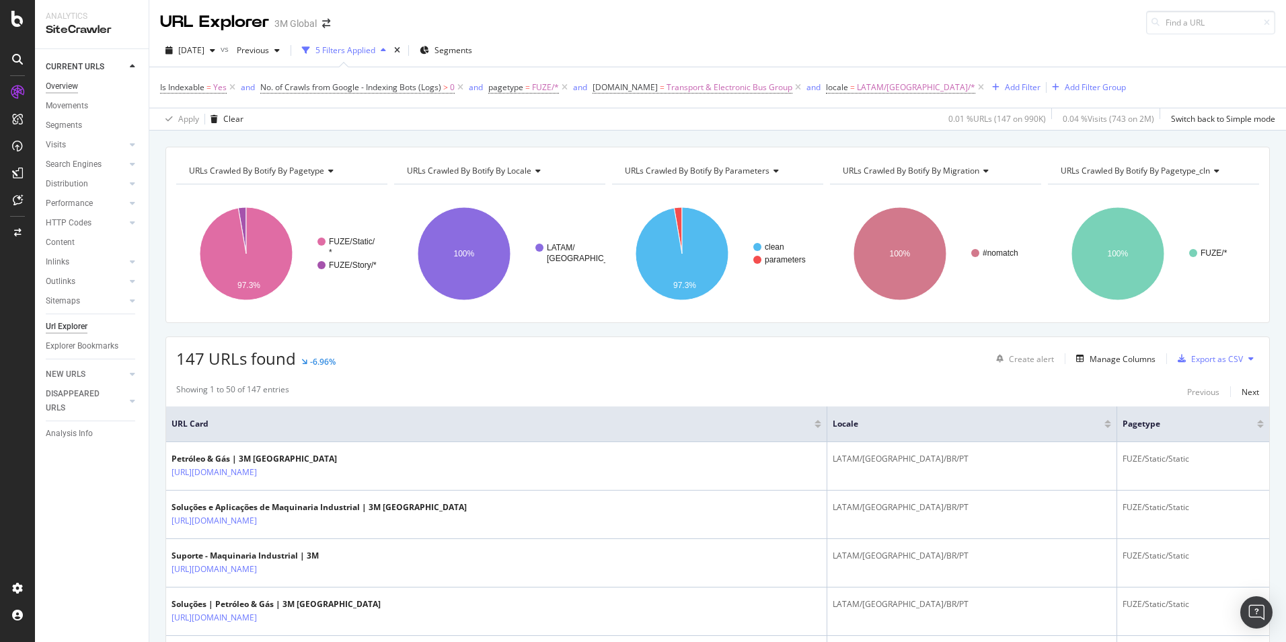 This screenshot has height=642, width=1286. I want to click on h4: URLs Crawled By Botify By migration, so click(934, 171).